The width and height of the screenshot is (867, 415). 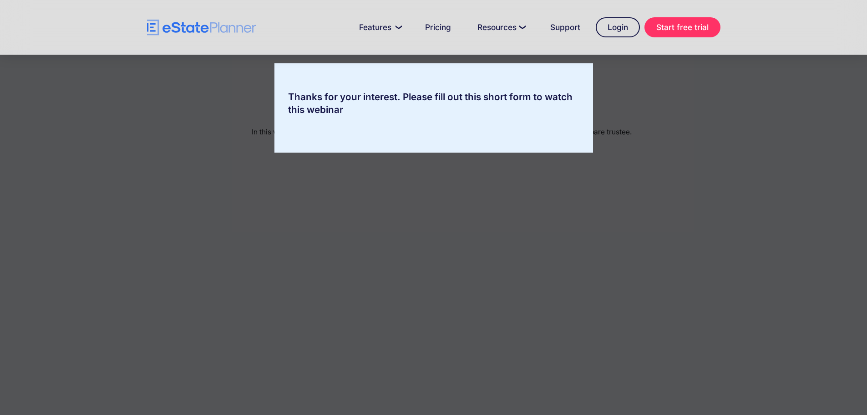 I want to click on a: home, so click(x=202, y=27).